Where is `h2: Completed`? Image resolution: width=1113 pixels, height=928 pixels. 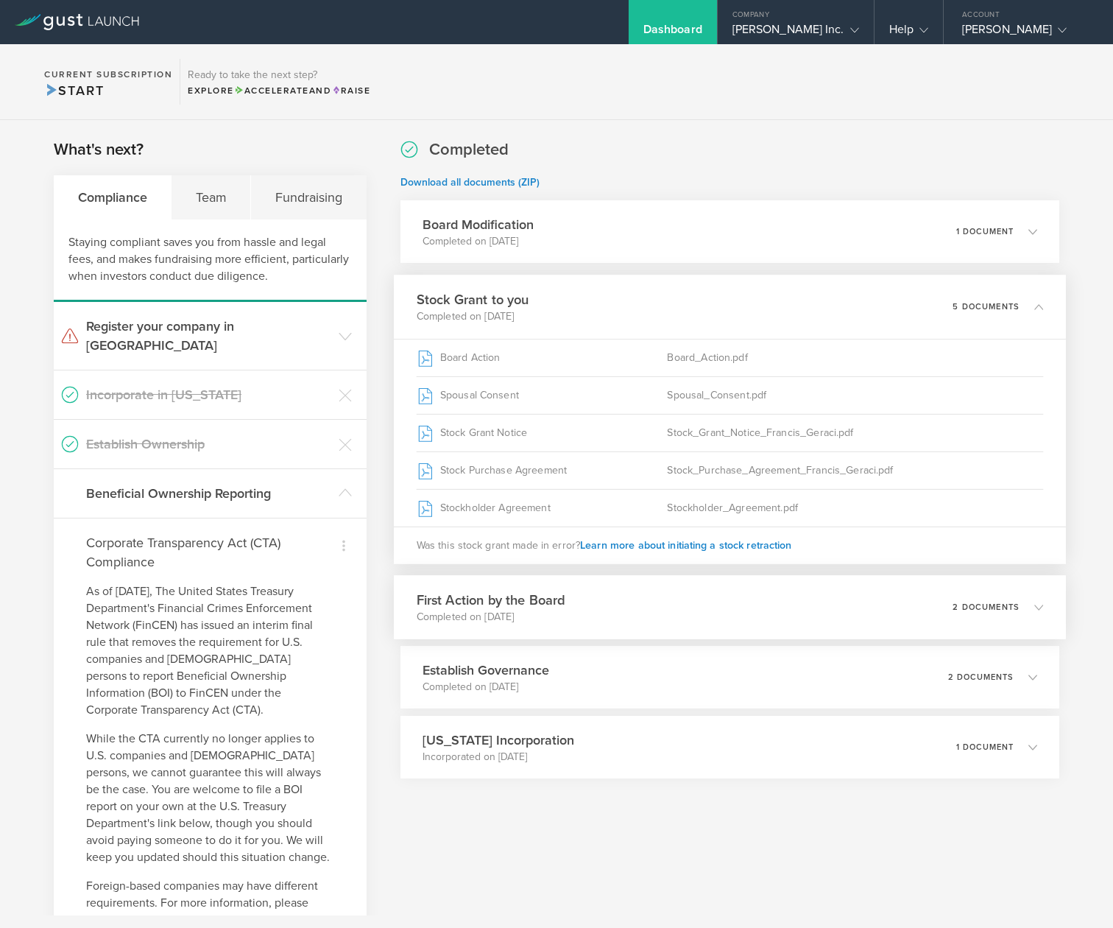
h2: Completed is located at coordinates (469, 149).